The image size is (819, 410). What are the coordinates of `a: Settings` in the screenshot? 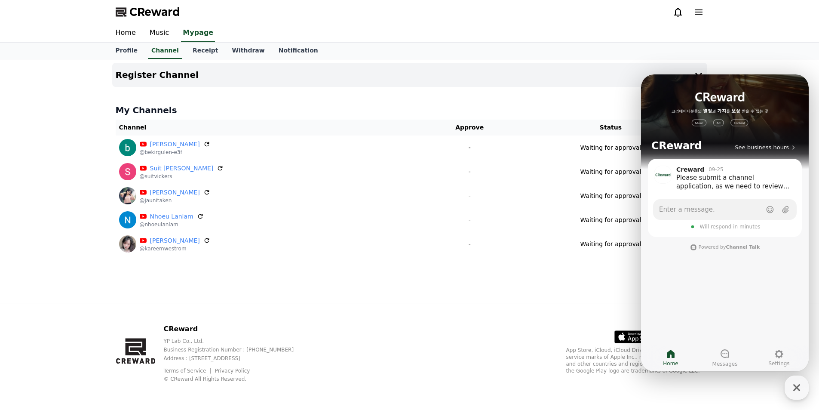 It's located at (138, 283).